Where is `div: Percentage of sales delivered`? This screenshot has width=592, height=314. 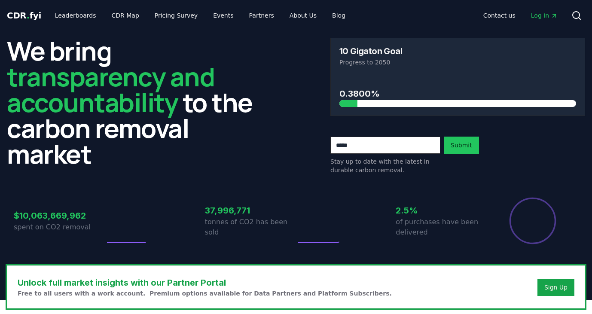
div: Percentage of sales delivered is located at coordinates (533, 221).